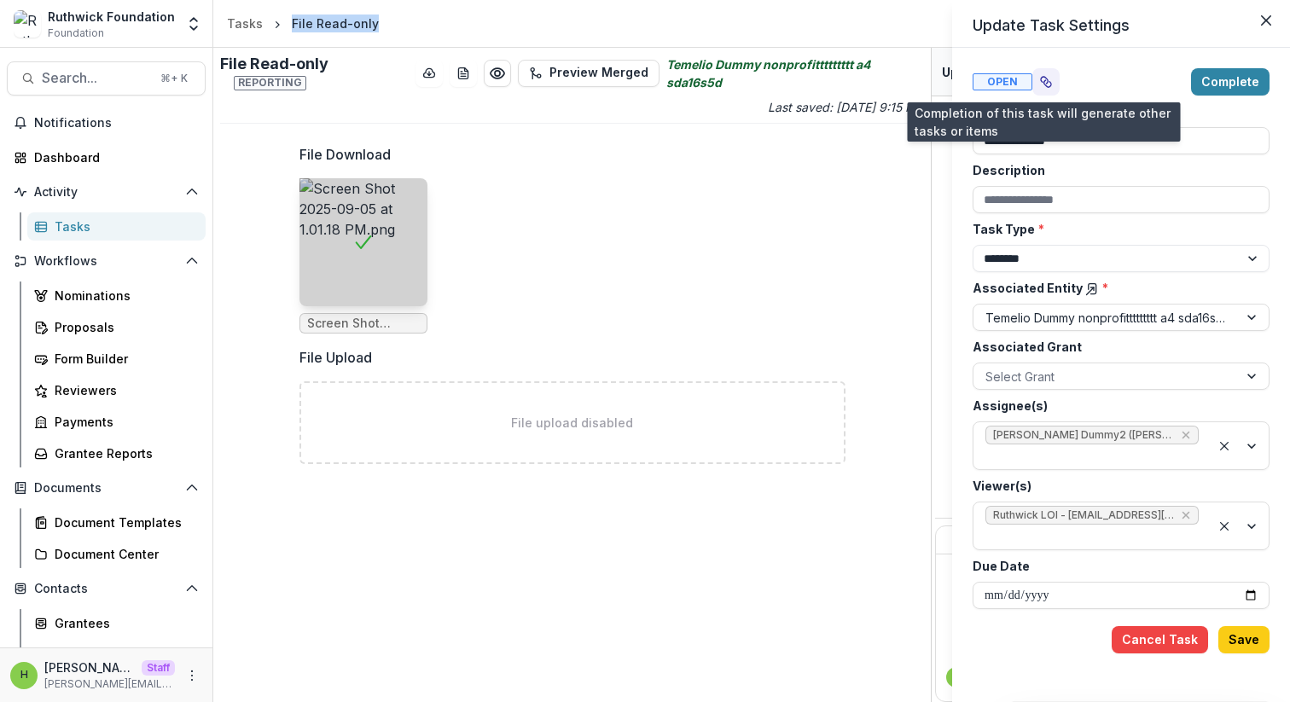 This screenshot has height=702, width=1290. Describe the element at coordinates (1116, 566) in the screenshot. I see `label: Due Date` at that location.